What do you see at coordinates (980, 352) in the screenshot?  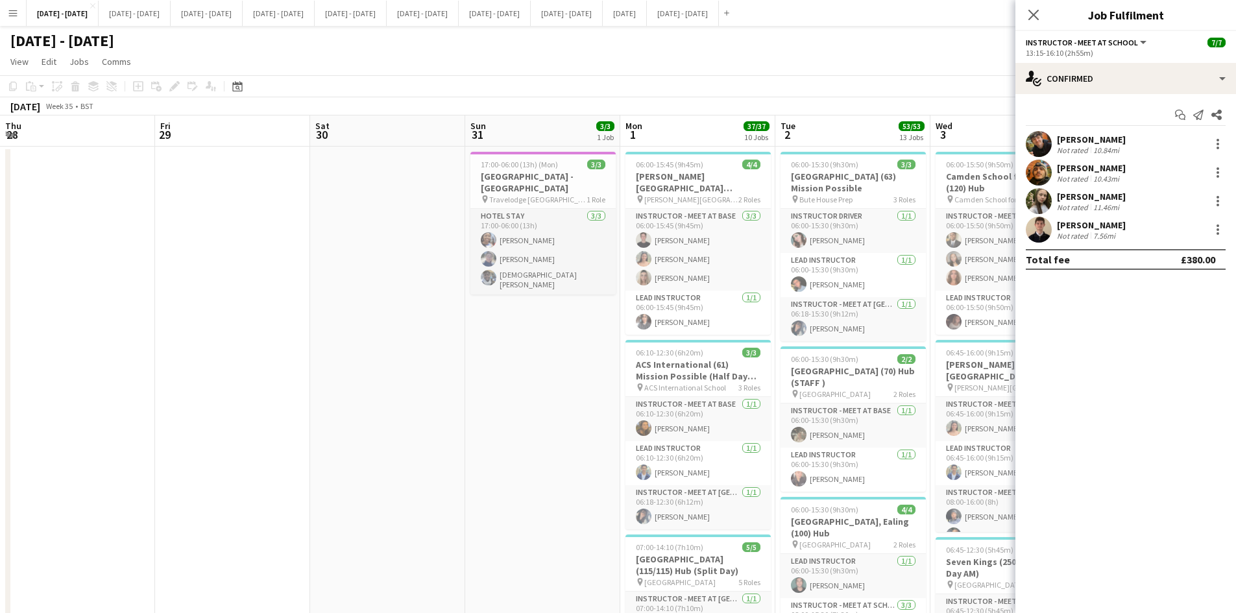 I see `span: 06:45-16:00 (9h15m)` at bounding box center [980, 352].